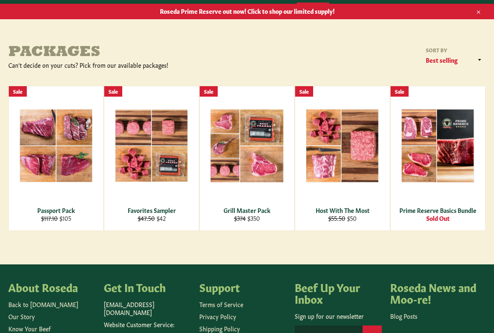 The width and height of the screenshot is (494, 333). What do you see at coordinates (247, 210) in the screenshot?
I see `div: Grill Master Pack` at bounding box center [247, 210].